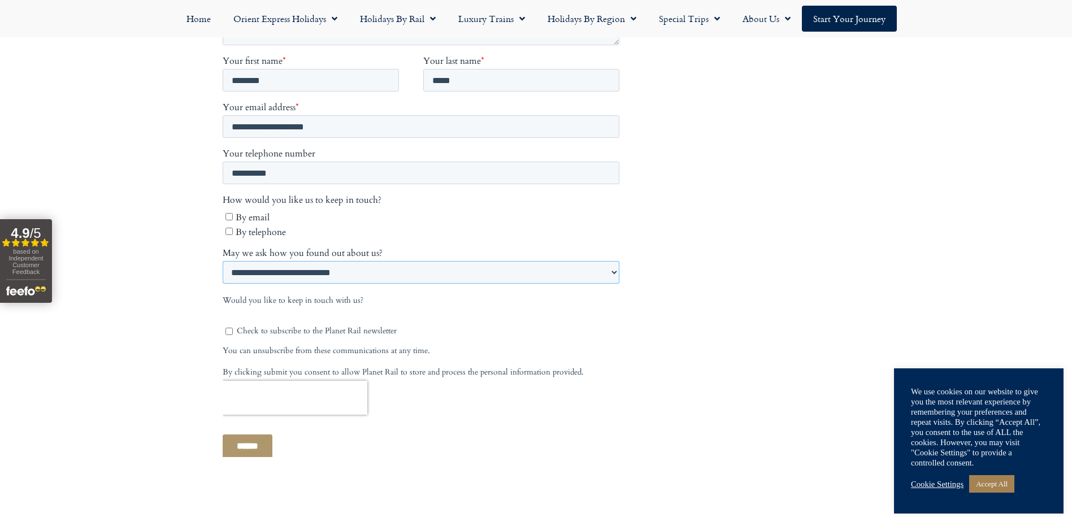 This screenshot has height=522, width=1072. What do you see at coordinates (38, 430) in the screenshot?
I see `span: By telephone` at bounding box center [38, 430].